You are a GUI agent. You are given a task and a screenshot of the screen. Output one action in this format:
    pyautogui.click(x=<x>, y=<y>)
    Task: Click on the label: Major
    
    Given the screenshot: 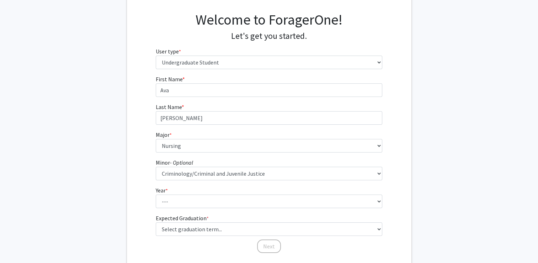 What is the action you would take?
    pyautogui.click(x=164, y=134)
    